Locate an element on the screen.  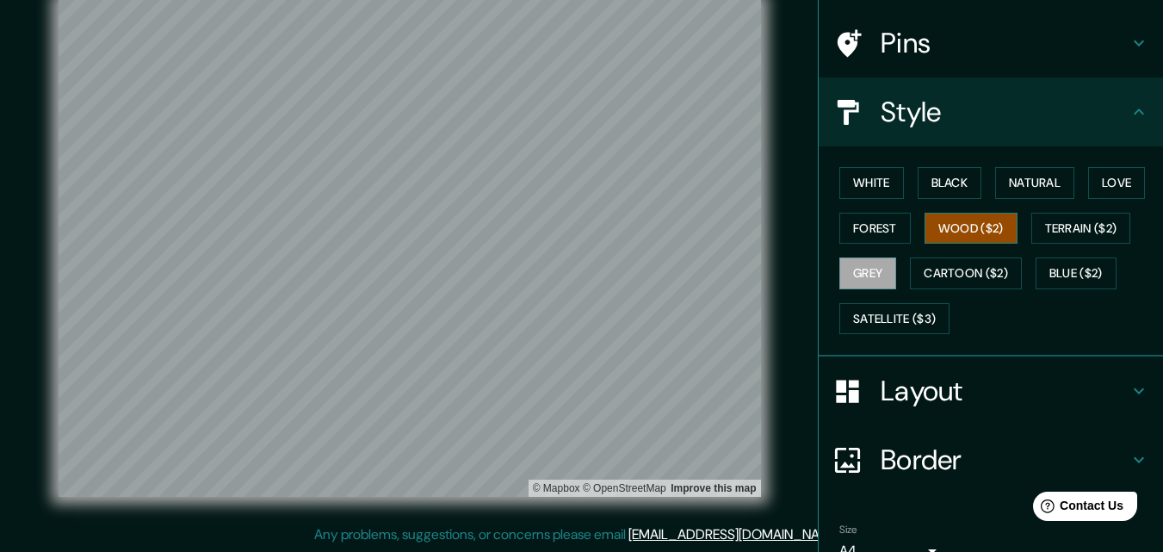
button: Forest is located at coordinates (874, 228).